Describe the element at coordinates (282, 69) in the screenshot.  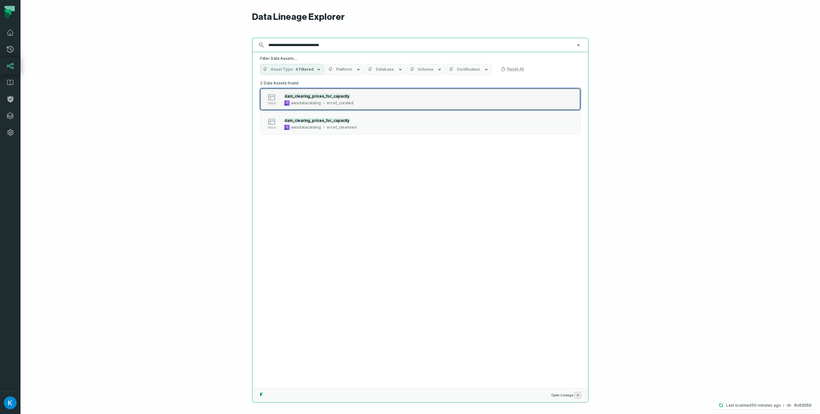
I see `span: Asset Type` at that location.